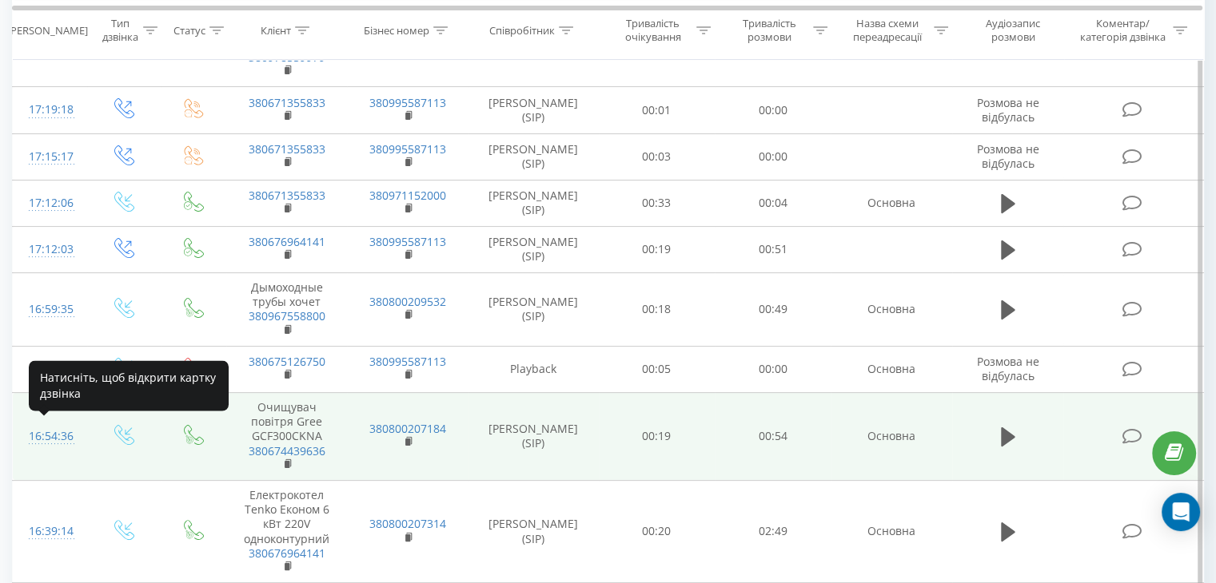 This screenshot has height=583, width=1216. What do you see at coordinates (656, 203) in the screenshot?
I see `td: 00:33` at bounding box center [656, 203].